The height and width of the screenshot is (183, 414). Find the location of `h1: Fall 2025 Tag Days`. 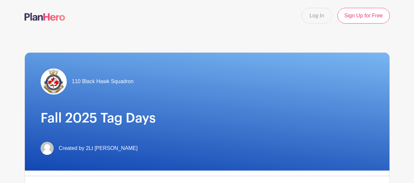

h1: Fall 2025 Tag Days is located at coordinates (207, 118).